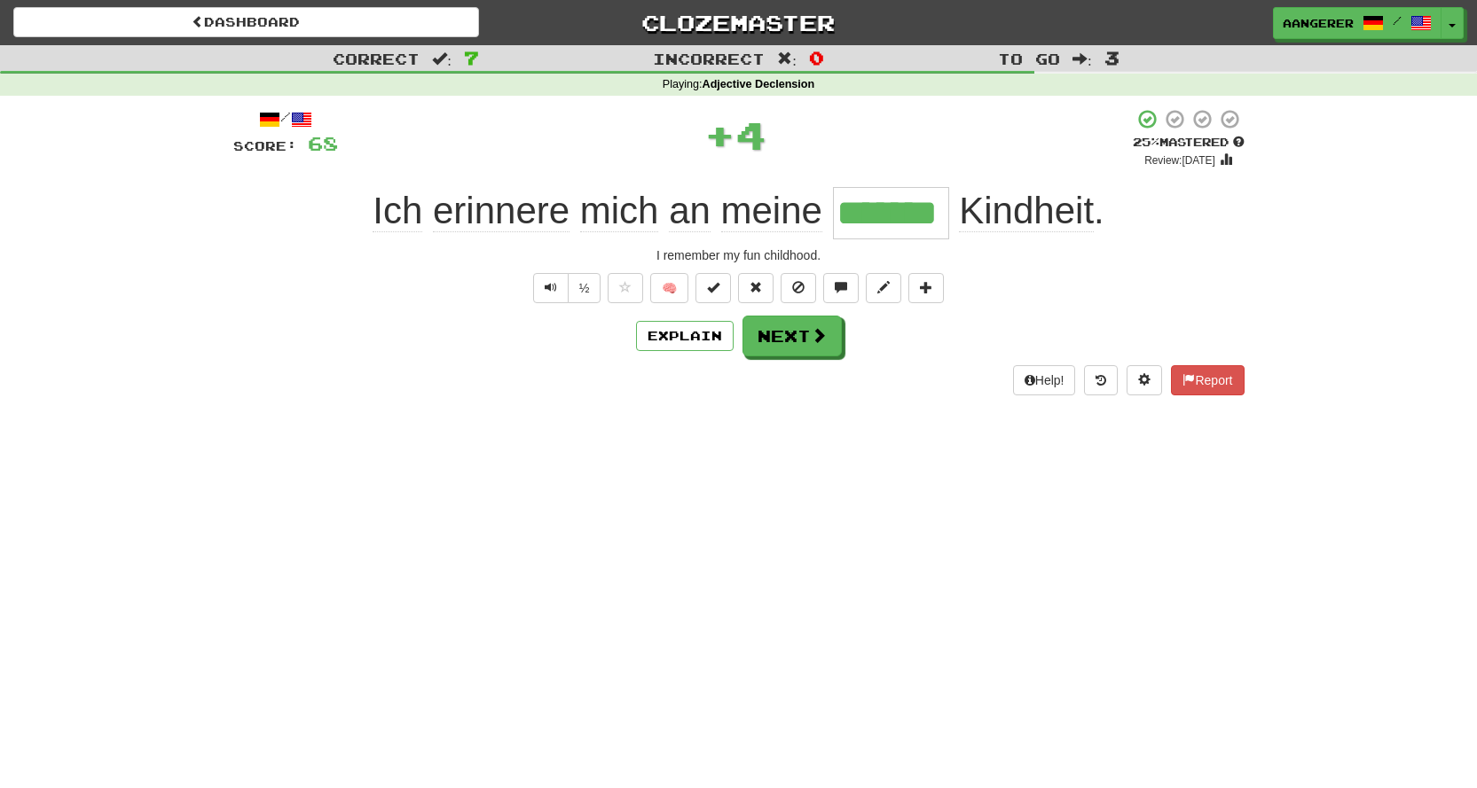 The width and height of the screenshot is (1477, 788). I want to click on span: meine, so click(772, 211).